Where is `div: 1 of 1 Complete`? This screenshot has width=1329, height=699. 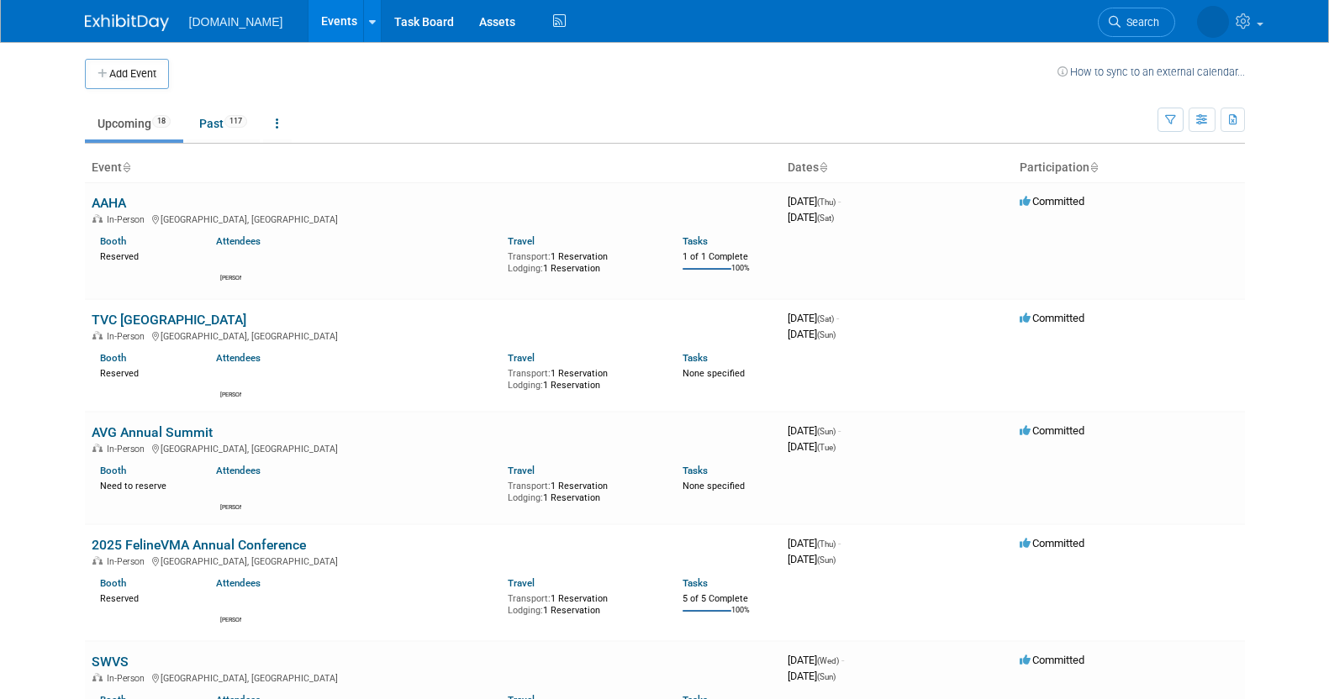 div: 1 of 1 Complete is located at coordinates (728, 257).